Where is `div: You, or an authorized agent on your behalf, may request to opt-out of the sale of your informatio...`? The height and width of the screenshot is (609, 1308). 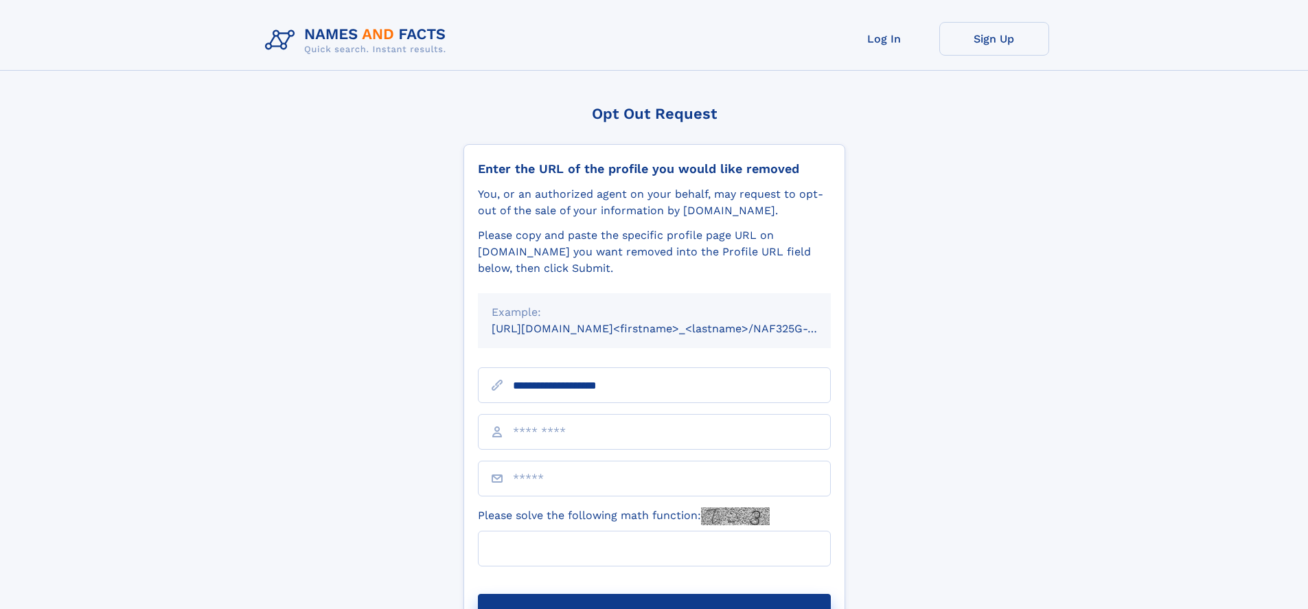 div: You, or an authorized agent on your behalf, may request to opt-out of the sale of your informatio... is located at coordinates (654, 203).